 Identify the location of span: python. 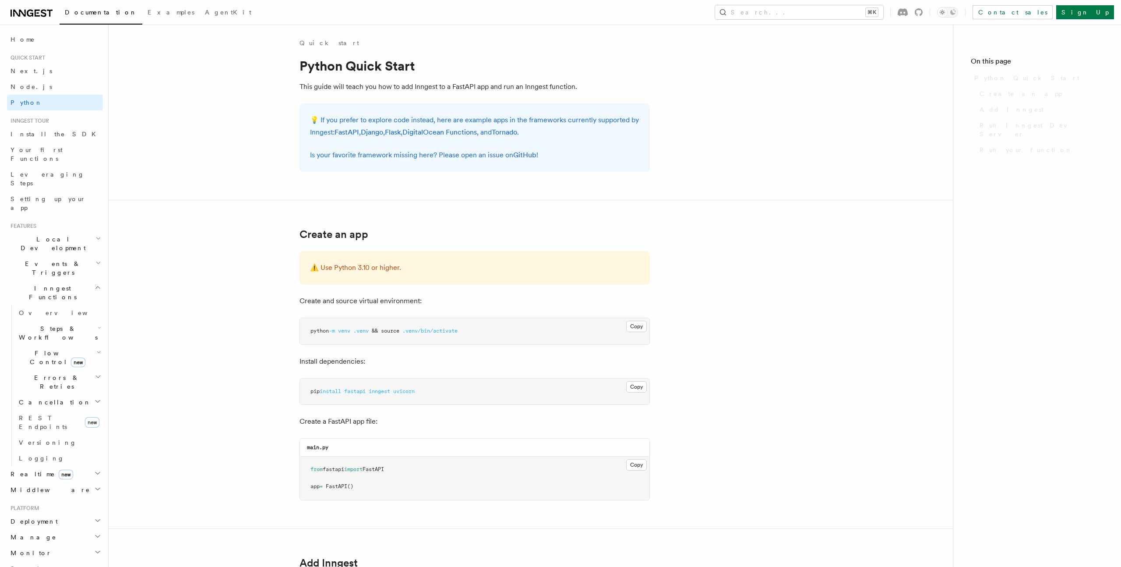
(320, 331).